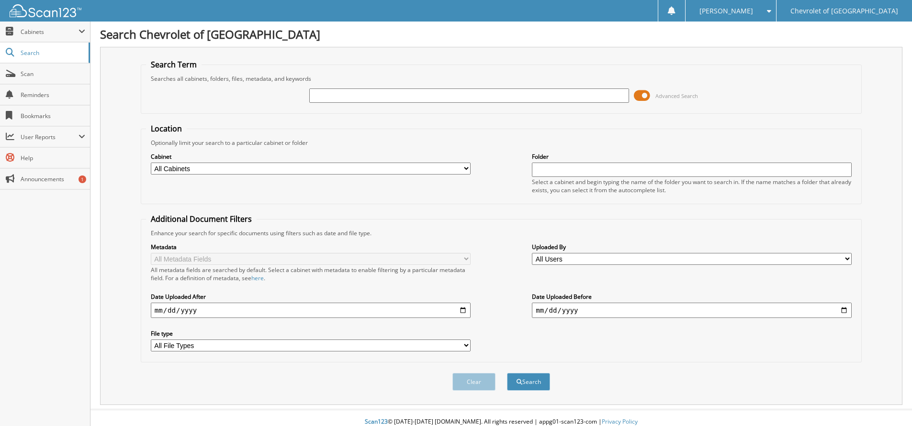 Image resolution: width=912 pixels, height=426 pixels. What do you see at coordinates (311, 334) in the screenshot?
I see `label: File type` at bounding box center [311, 334].